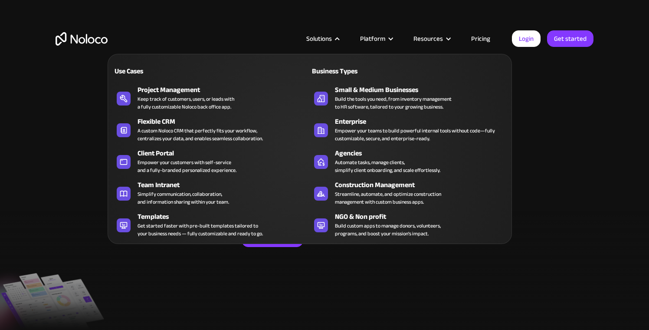  I want to click on a: Flexible CRMA custom Noloco CRM that perfectly fits your workflow,centralizes your data, and enab..., so click(211, 129).